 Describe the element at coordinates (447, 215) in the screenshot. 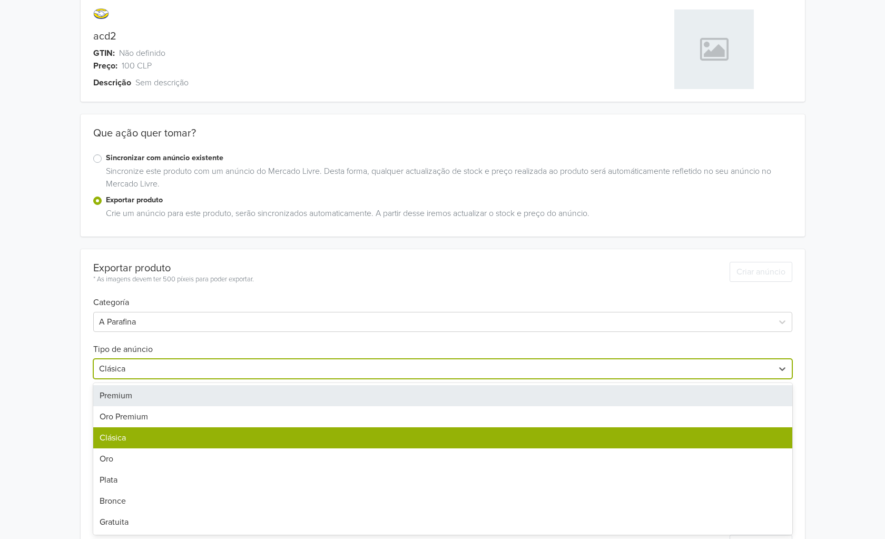

I see `div: Crie um anúncio para este produto, serão sincronizados automaticamente. A partir desse iremos act...` at that location.